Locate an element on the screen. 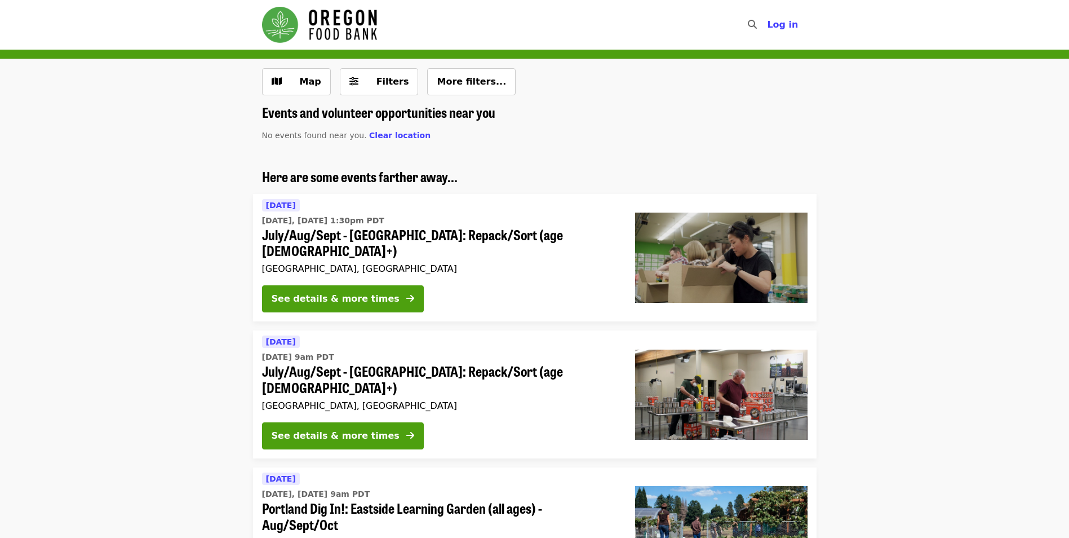  button: Clear location is located at coordinates (400, 135).